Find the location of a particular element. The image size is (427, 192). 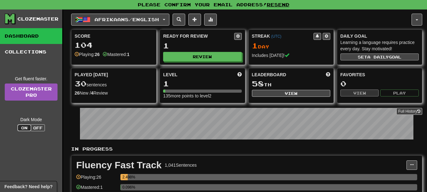

span: a daily is located at coordinates (378, 57).